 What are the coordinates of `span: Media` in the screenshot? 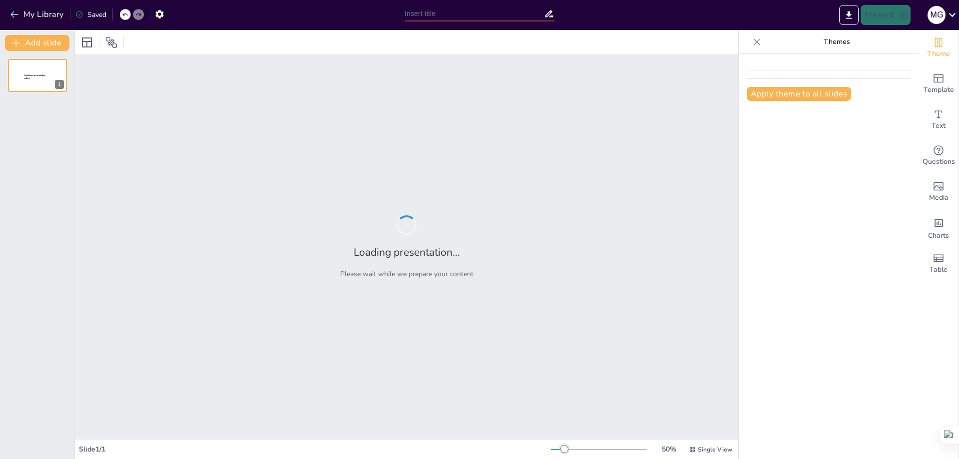 It's located at (939, 198).